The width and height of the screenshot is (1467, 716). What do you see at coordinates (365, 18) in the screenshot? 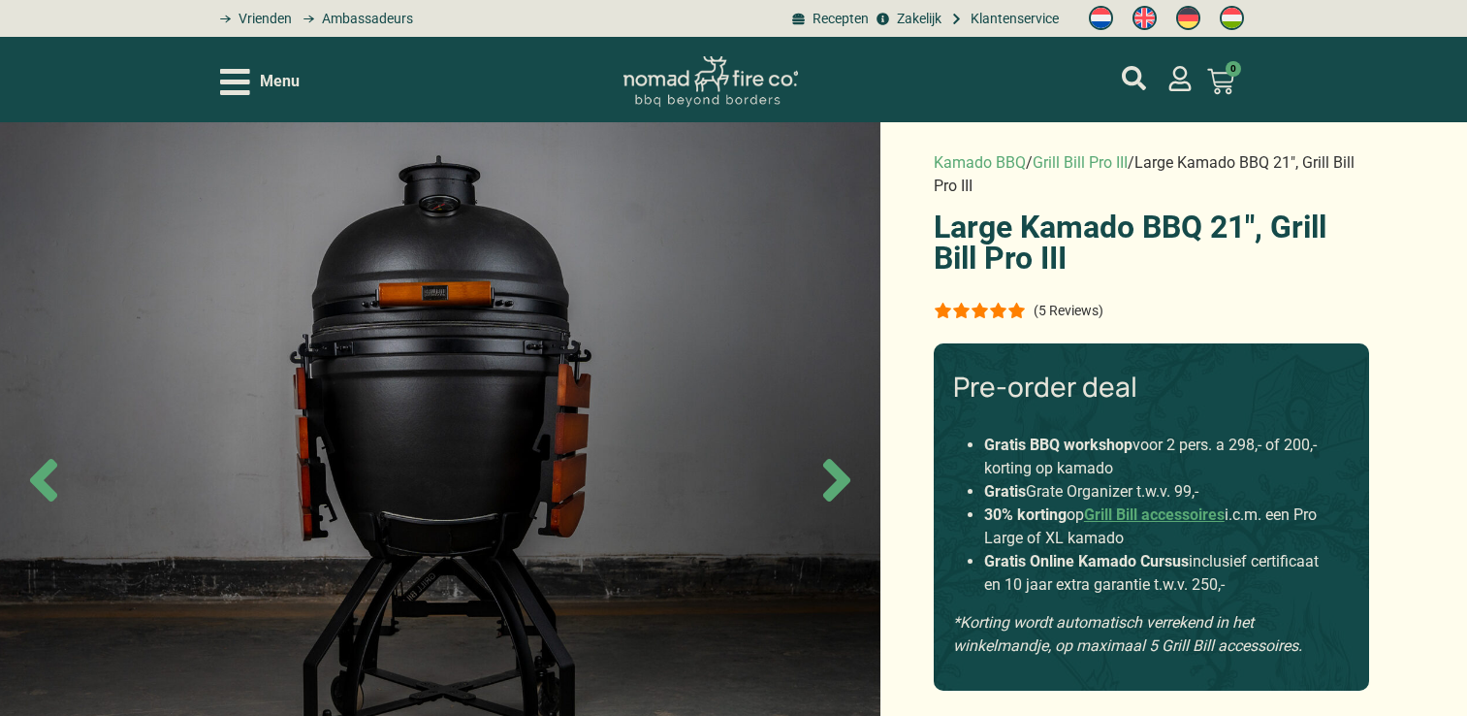
I see `span: Ambassadeurs` at bounding box center [365, 18].